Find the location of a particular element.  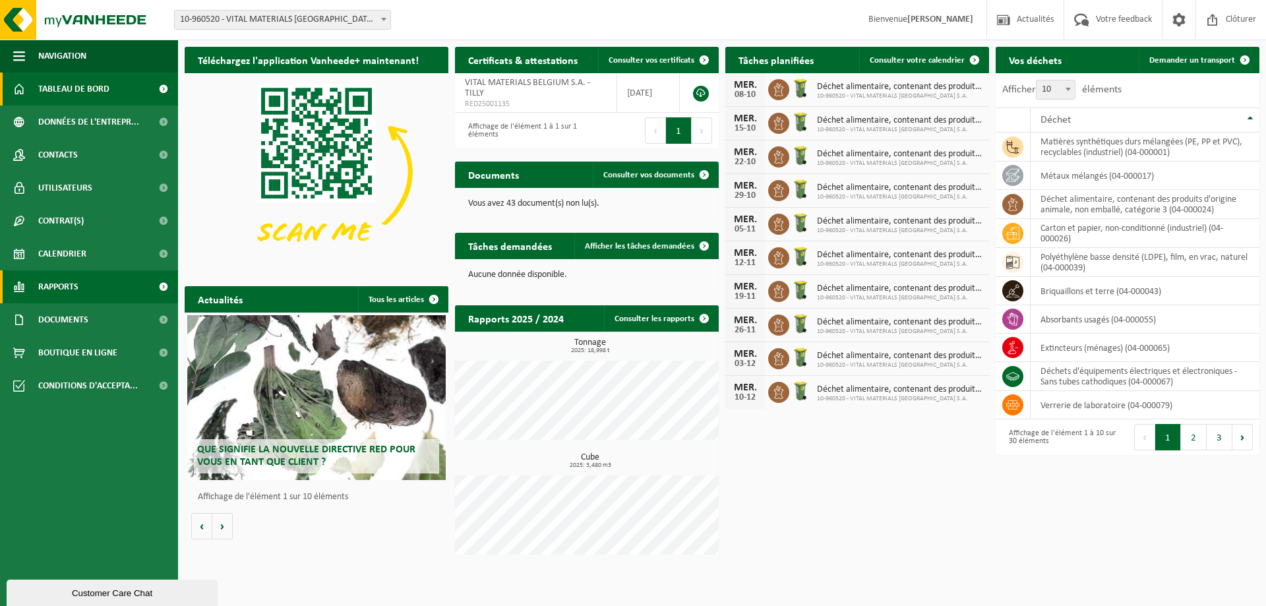

span: Rapports is located at coordinates (58, 287).